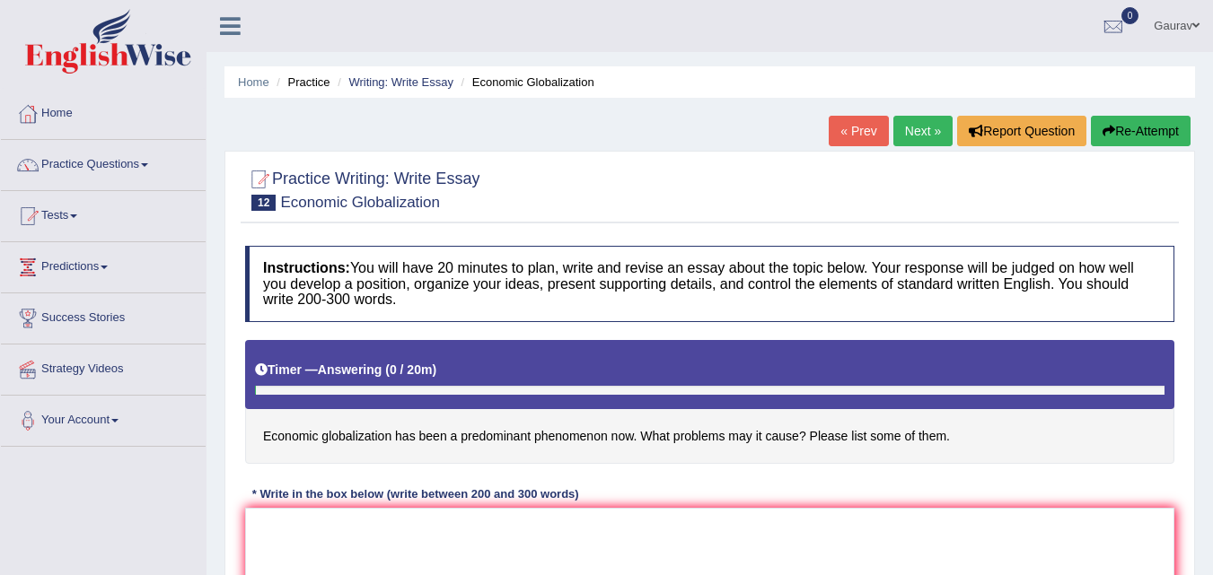  Describe the element at coordinates (350, 370) in the screenshot. I see `b: Answering` at that location.